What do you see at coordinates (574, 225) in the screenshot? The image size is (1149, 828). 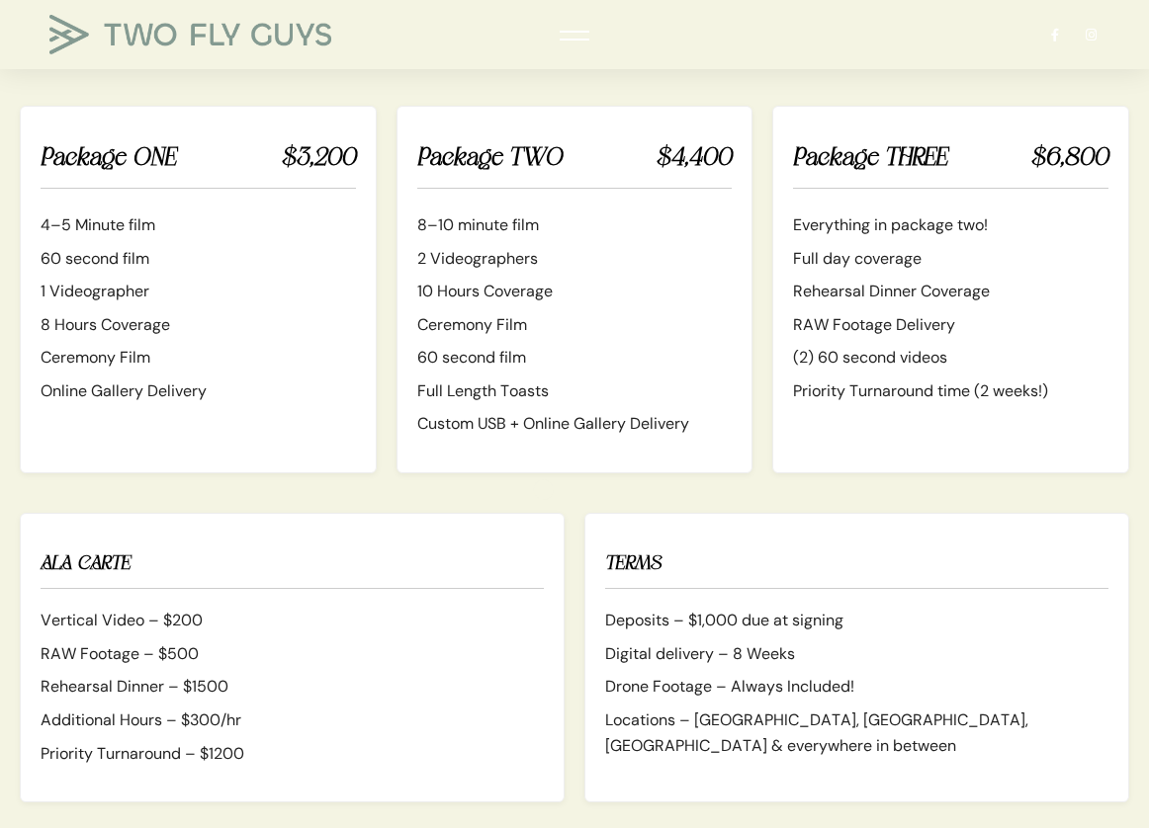 I see `li: 8–10 minute film` at bounding box center [574, 225].